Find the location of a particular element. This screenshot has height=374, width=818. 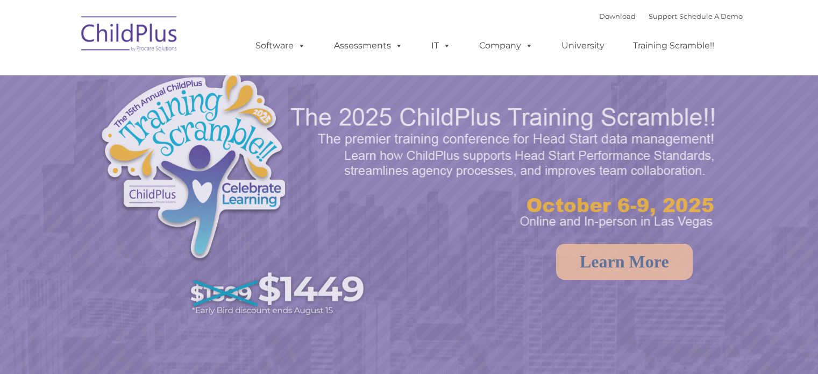

a: IT is located at coordinates (441, 46).